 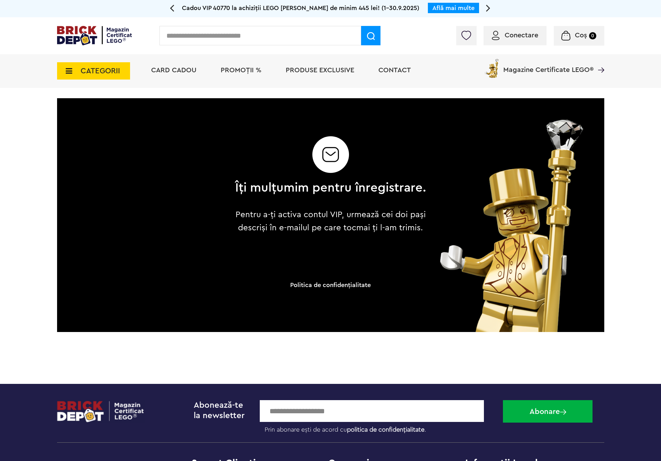 I want to click on span: Abonează-te la newsletter, so click(x=219, y=410).